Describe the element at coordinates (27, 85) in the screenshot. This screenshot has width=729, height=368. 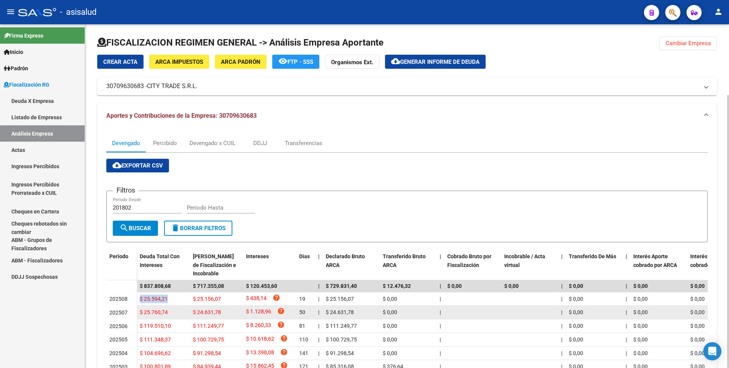
I see `span: Fiscalización RG` at that location.